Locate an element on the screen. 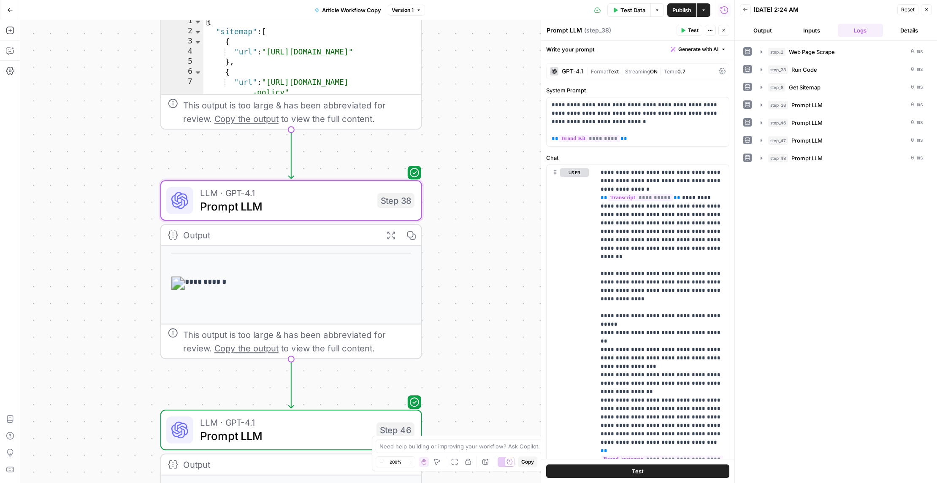  span: Temp is located at coordinates (671, 71).